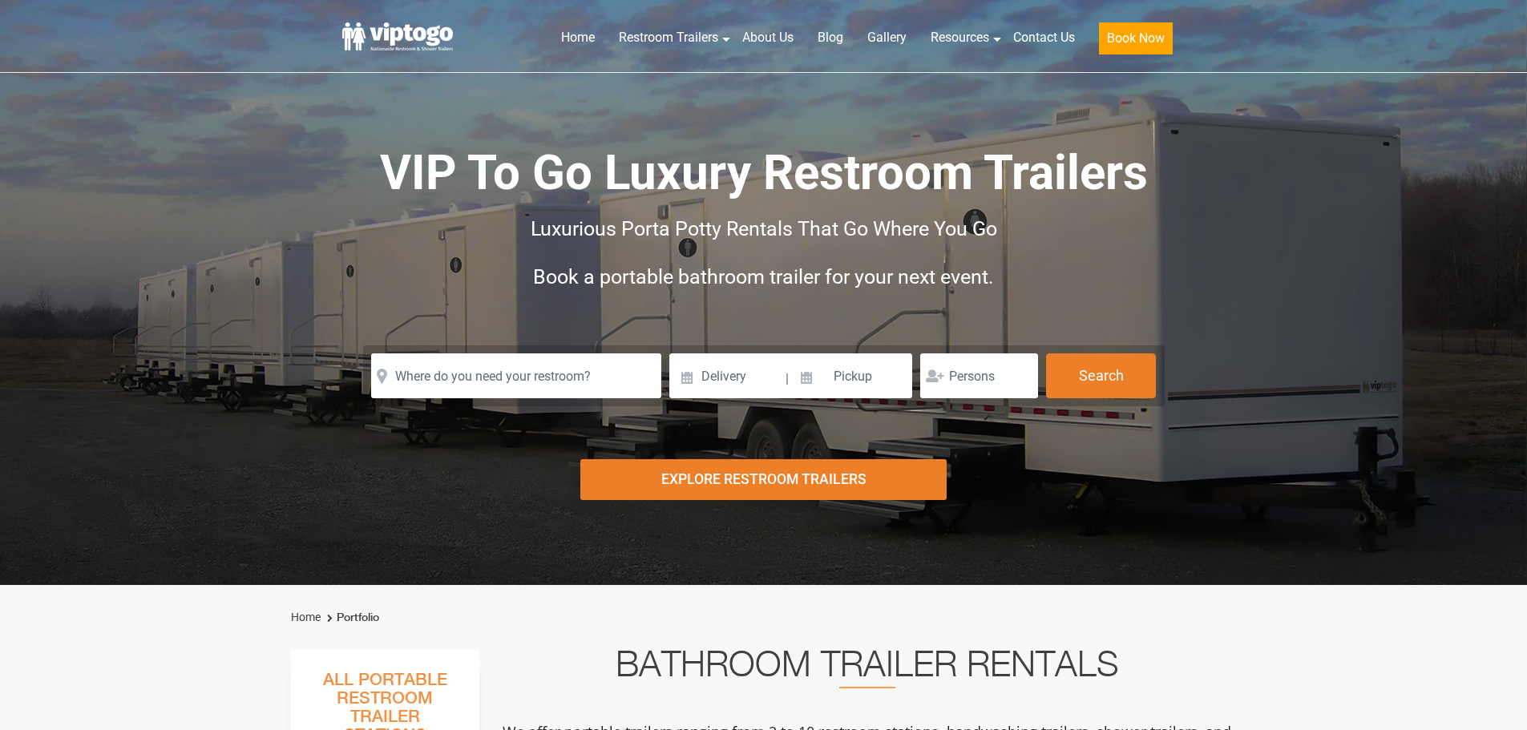 The image size is (1527, 730). Describe the element at coordinates (1136, 42) in the screenshot. I see `a: Book Now` at that location.